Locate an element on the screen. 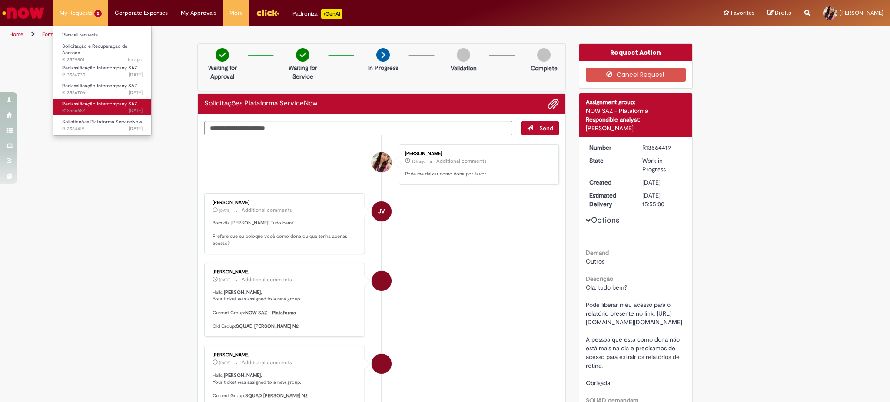 This screenshot has height=402, width=890. button: Add attachments is located at coordinates (553, 104).